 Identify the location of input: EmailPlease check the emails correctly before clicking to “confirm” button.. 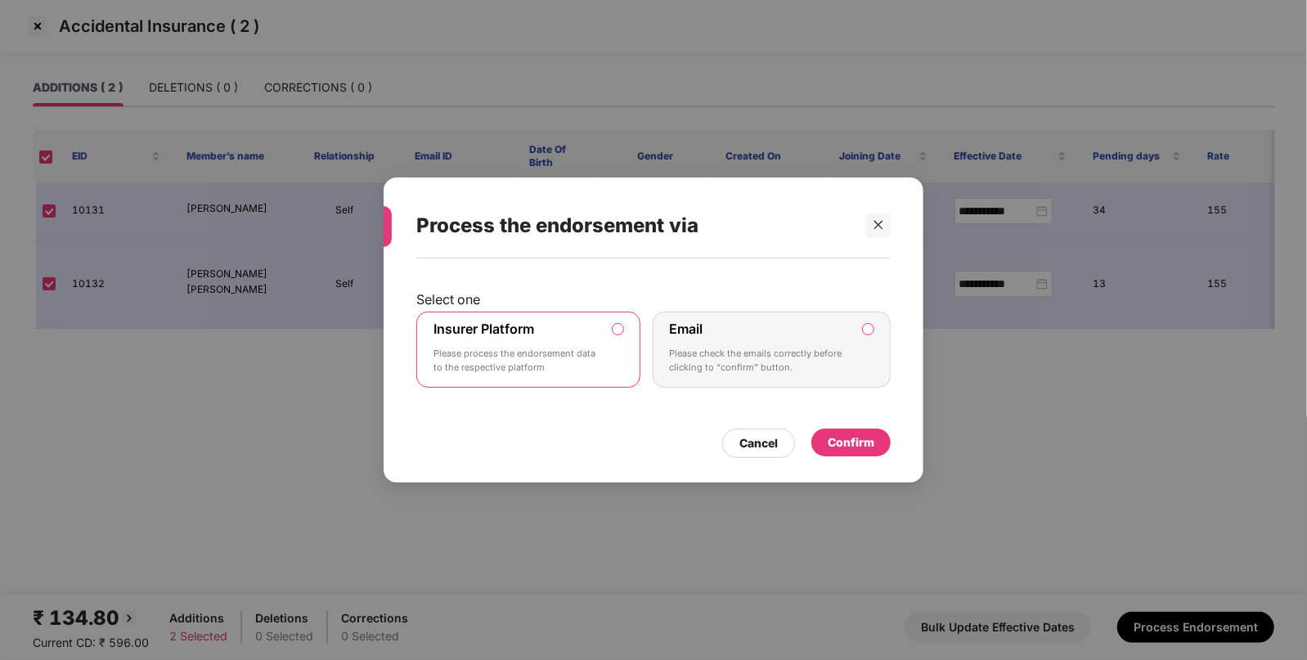
(868, 329).